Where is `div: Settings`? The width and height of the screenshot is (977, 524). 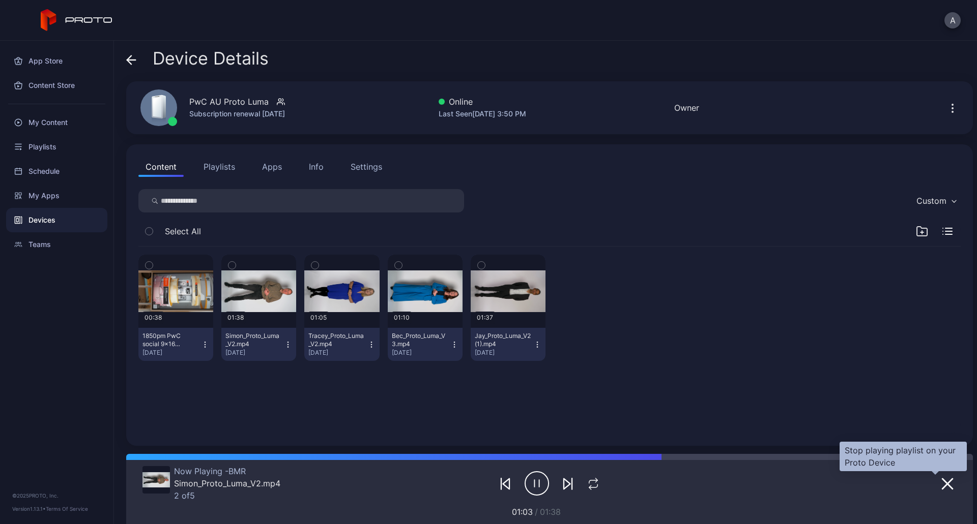 div: Settings is located at coordinates (366, 167).